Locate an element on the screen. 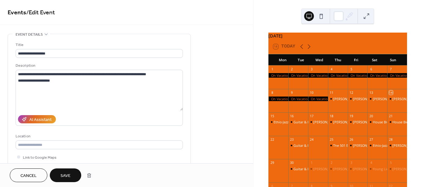 This screenshot has width=422, height=187. button: AI Assistant is located at coordinates (37, 119).